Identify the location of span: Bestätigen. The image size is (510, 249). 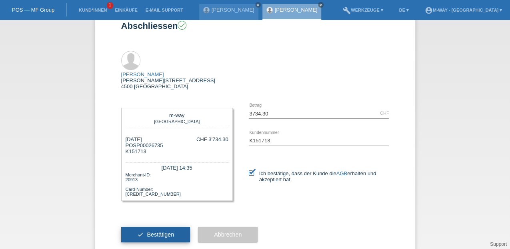
(160, 234).